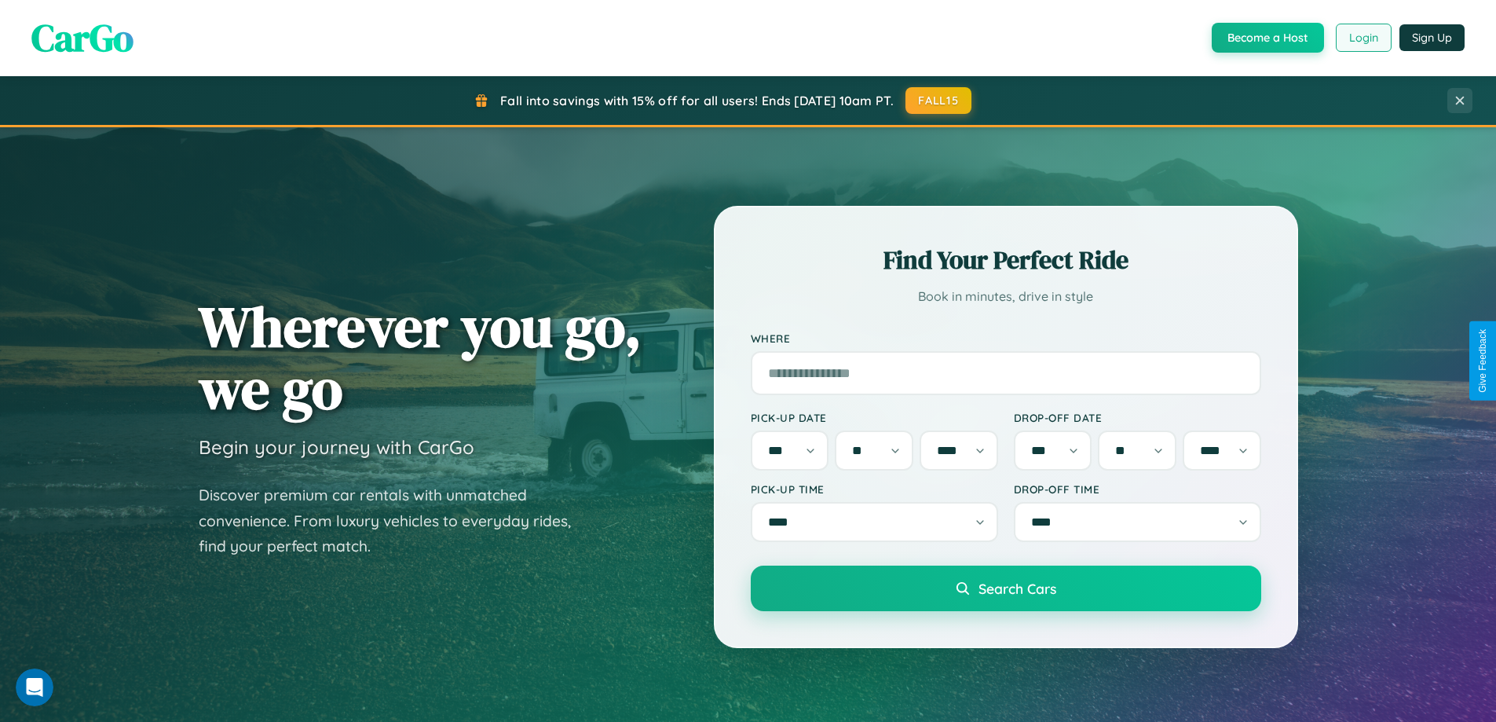 This screenshot has width=1496, height=722. Describe the element at coordinates (1006, 338) in the screenshot. I see `label: Where` at that location.